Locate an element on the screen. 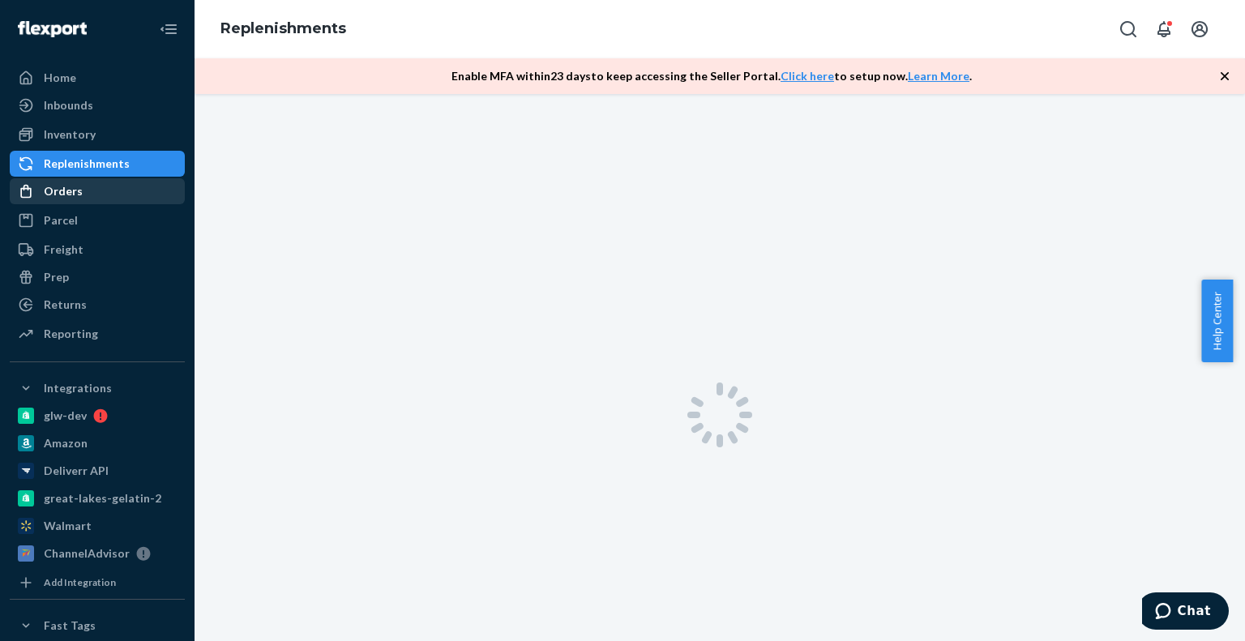 The width and height of the screenshot is (1245, 641). a: Prep is located at coordinates (97, 277).